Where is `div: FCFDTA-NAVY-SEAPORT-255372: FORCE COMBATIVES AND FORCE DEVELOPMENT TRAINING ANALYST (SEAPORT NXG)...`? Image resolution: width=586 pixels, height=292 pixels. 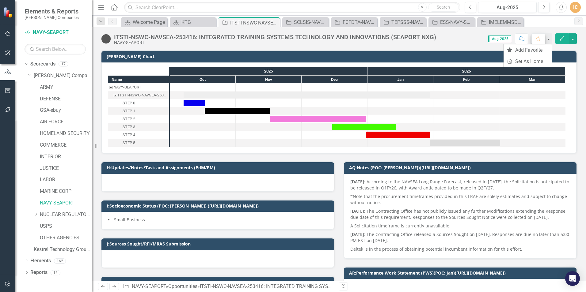 div: FCFDTA-NAVY-SEAPORT-255372: FORCE COMBATIVES AND FORCE DEVELOPMENT TRAINING ANALYST (SEAPORT NXG)... is located at coordinates (359, 22).